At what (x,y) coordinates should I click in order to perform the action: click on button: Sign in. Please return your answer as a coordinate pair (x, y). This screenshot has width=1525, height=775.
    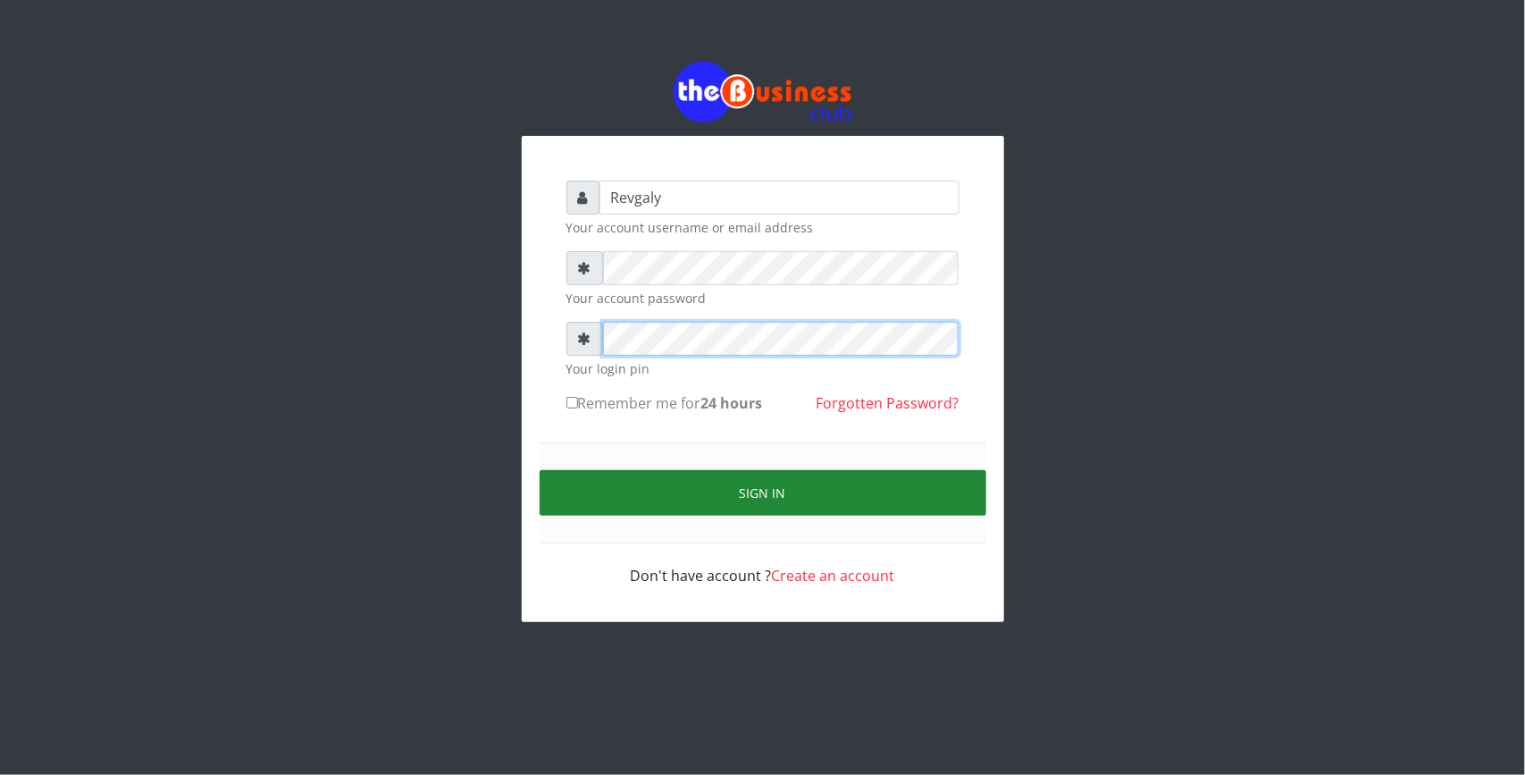
    Looking at the image, I should click on (763, 492).